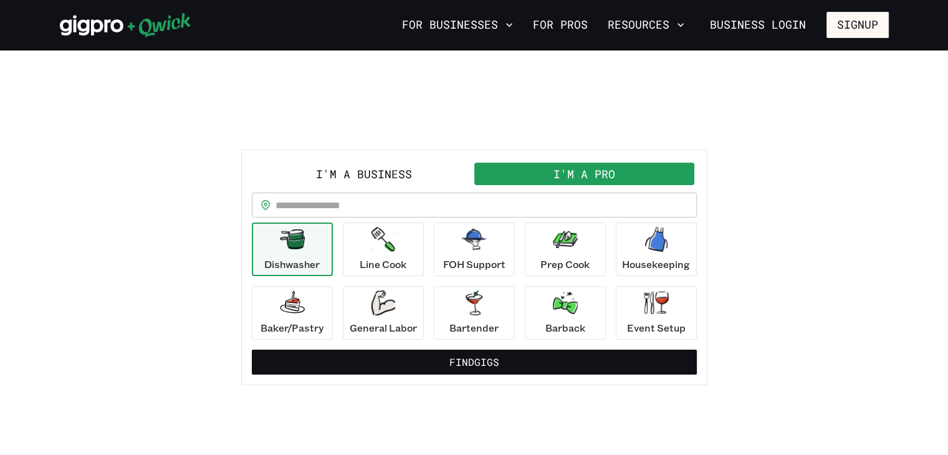 Image resolution: width=948 pixels, height=455 pixels. I want to click on p: General Labor, so click(383, 328).